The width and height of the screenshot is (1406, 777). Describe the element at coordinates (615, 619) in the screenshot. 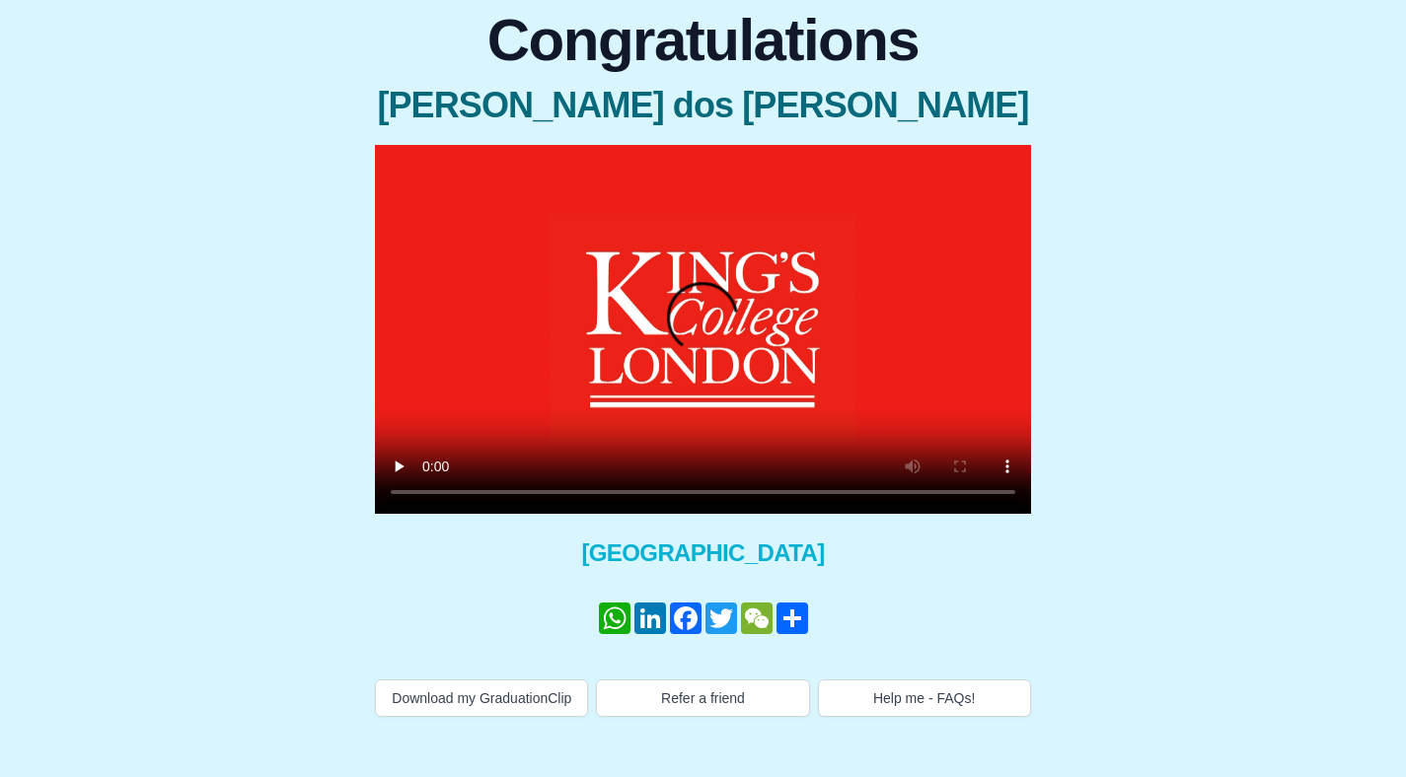

I see `a: WhatsApp` at that location.